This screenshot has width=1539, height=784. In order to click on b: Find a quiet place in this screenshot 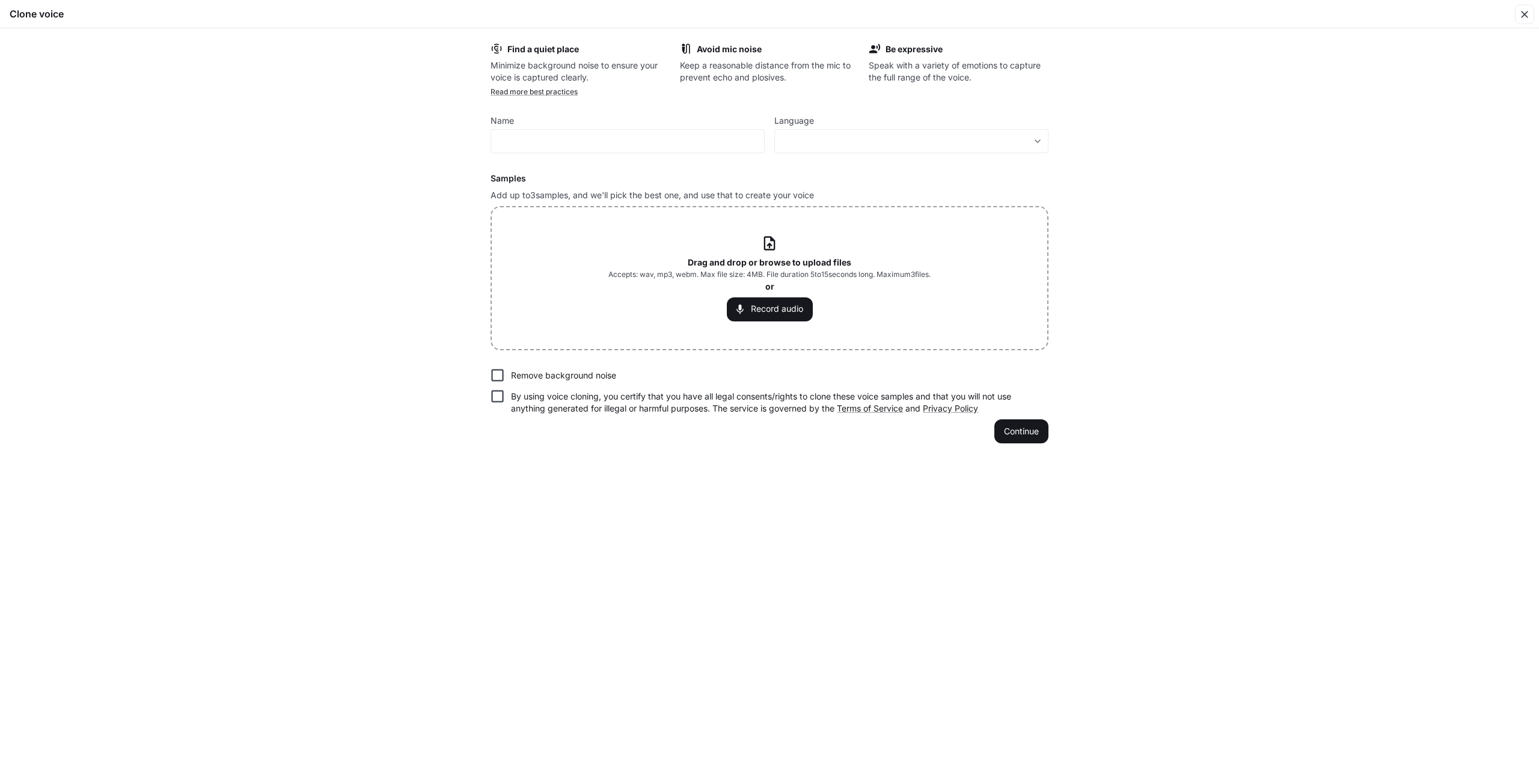, I will do `click(543, 49)`.